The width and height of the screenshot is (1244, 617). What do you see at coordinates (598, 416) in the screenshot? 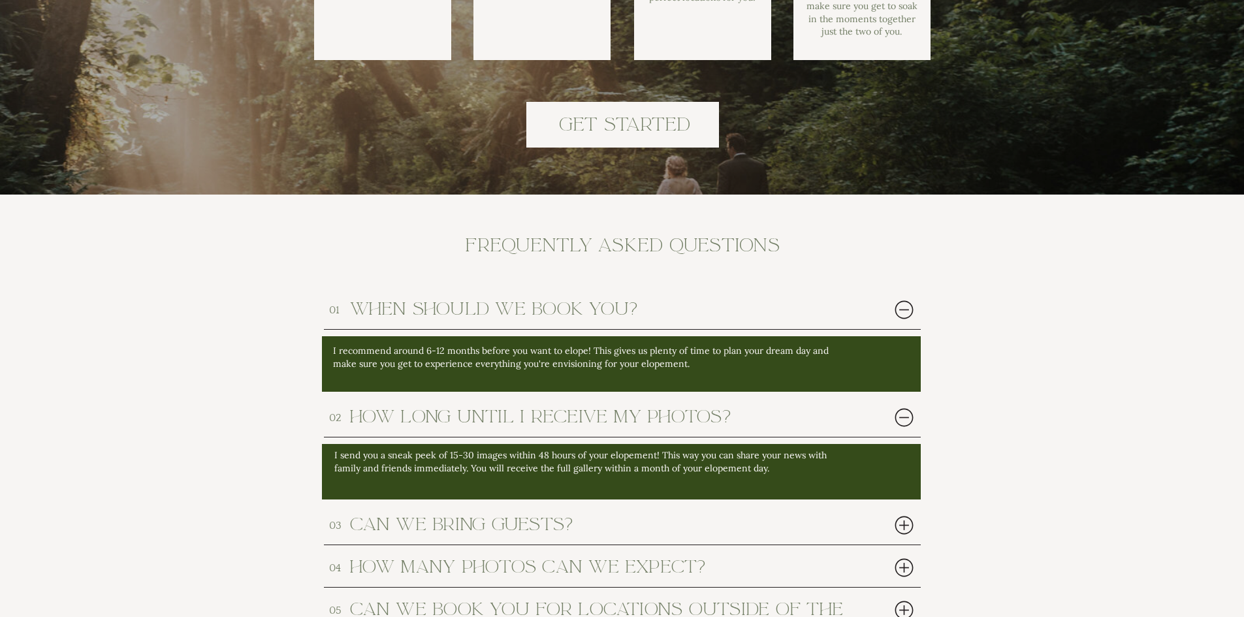
I see `h2: how long until i receive my photos?` at bounding box center [598, 416].